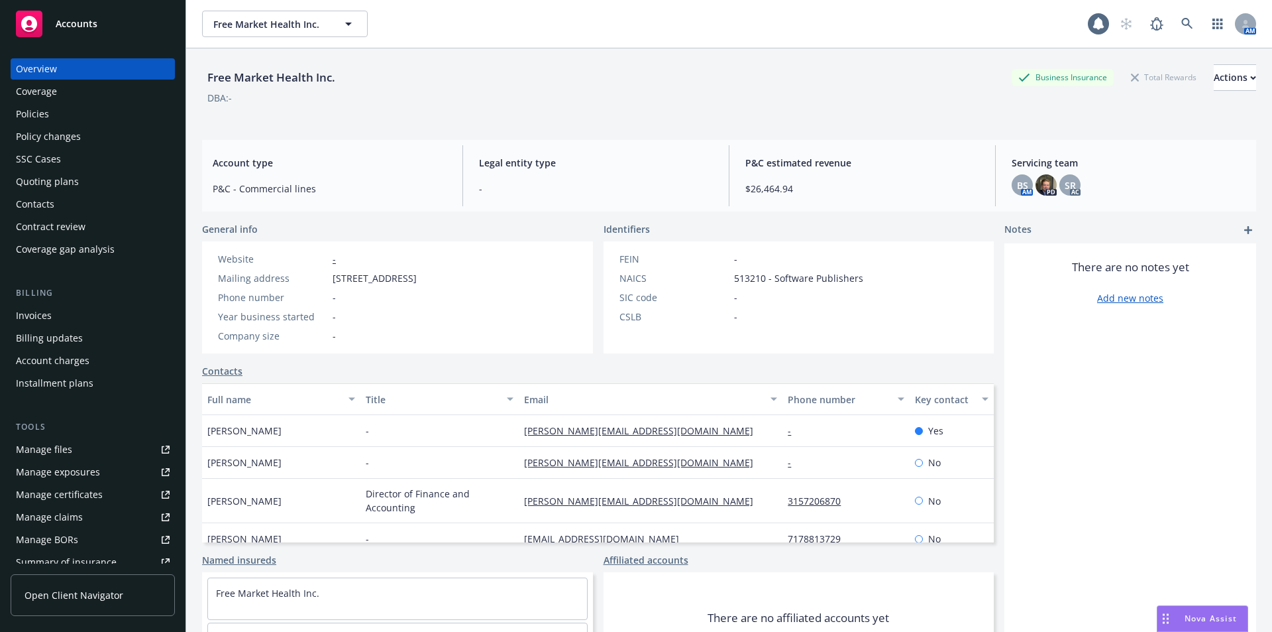  What do you see at coordinates (1127, 24) in the screenshot?
I see `a: Start snowing` at bounding box center [1127, 24].